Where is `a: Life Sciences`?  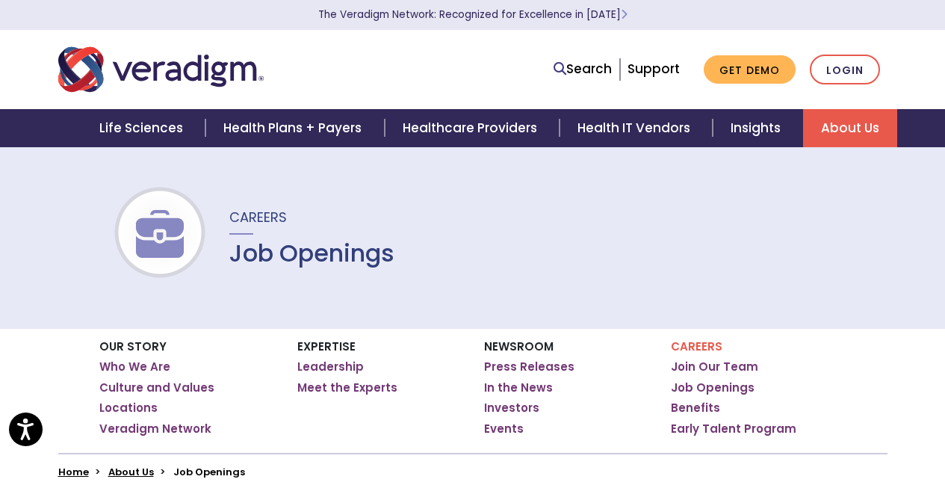
a: Life Sciences is located at coordinates (143, 128).